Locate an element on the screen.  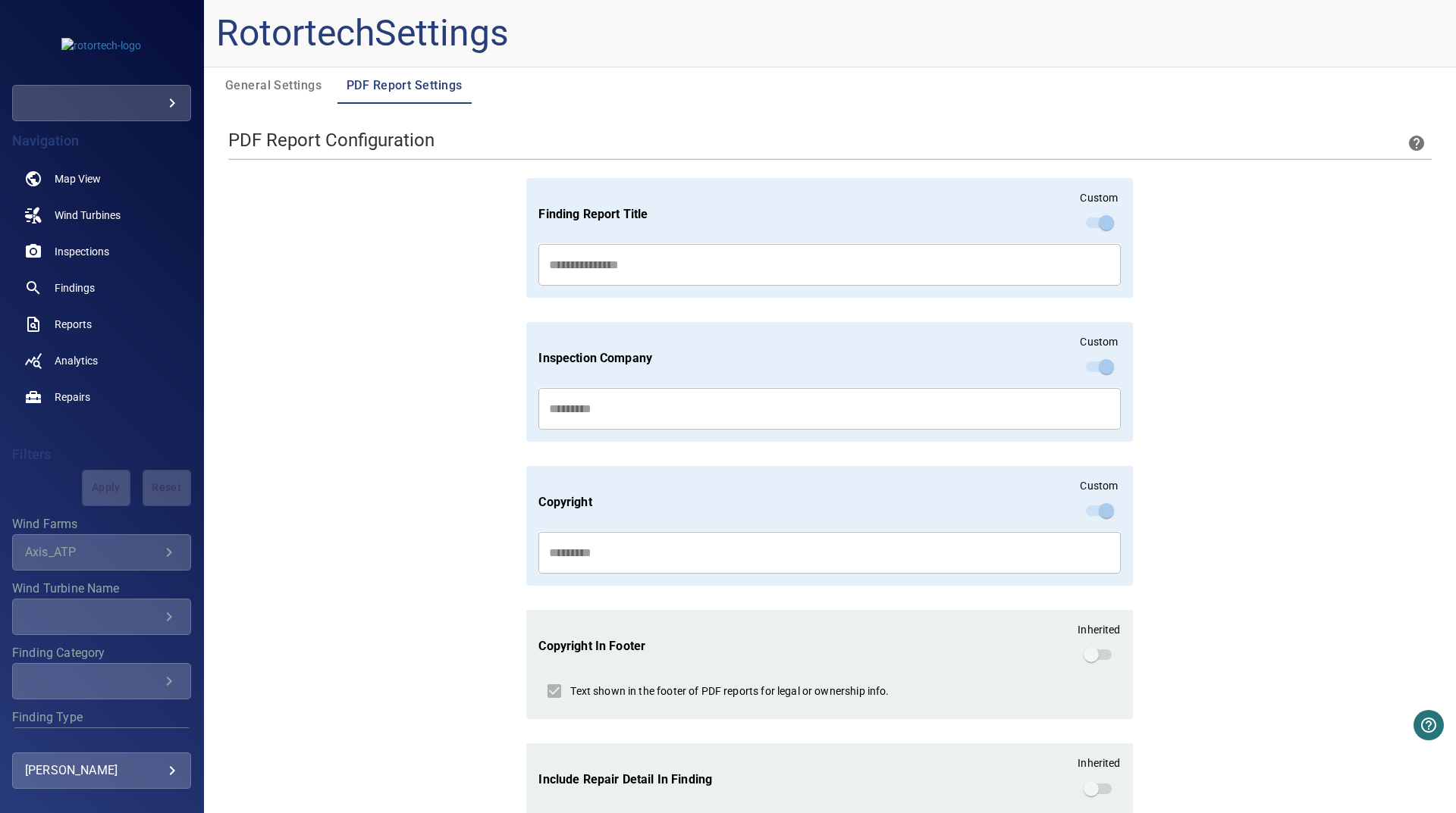
span: Reports is located at coordinates (73, 324).